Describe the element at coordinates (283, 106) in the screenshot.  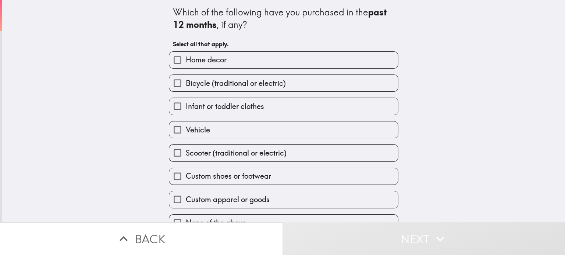
I see `button: Infant or toddler clothes` at that location.